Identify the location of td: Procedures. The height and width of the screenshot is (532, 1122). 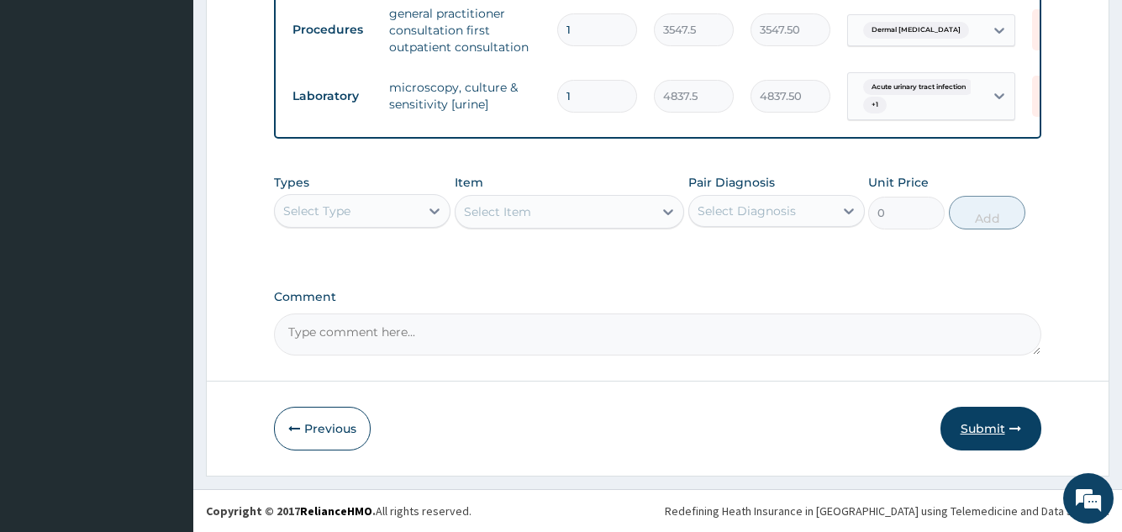
(332, 29).